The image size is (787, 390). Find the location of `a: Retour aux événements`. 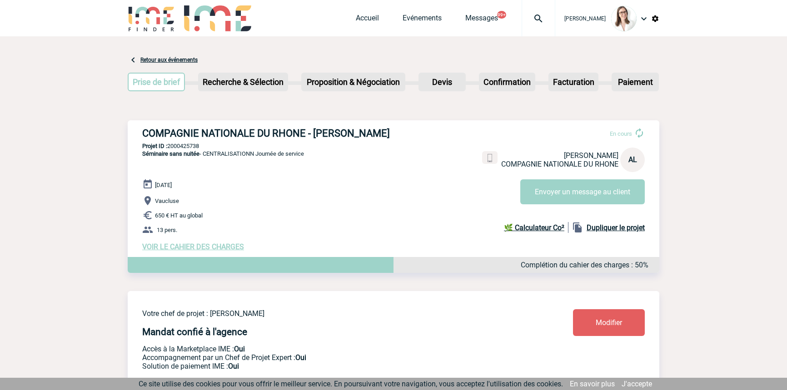

a: Retour aux événements is located at coordinates (169, 60).